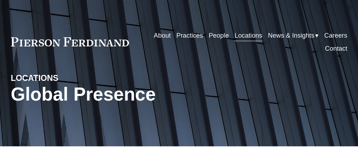 The image size is (358, 147). Describe the element at coordinates (162, 35) in the screenshot. I see `a: About` at that location.